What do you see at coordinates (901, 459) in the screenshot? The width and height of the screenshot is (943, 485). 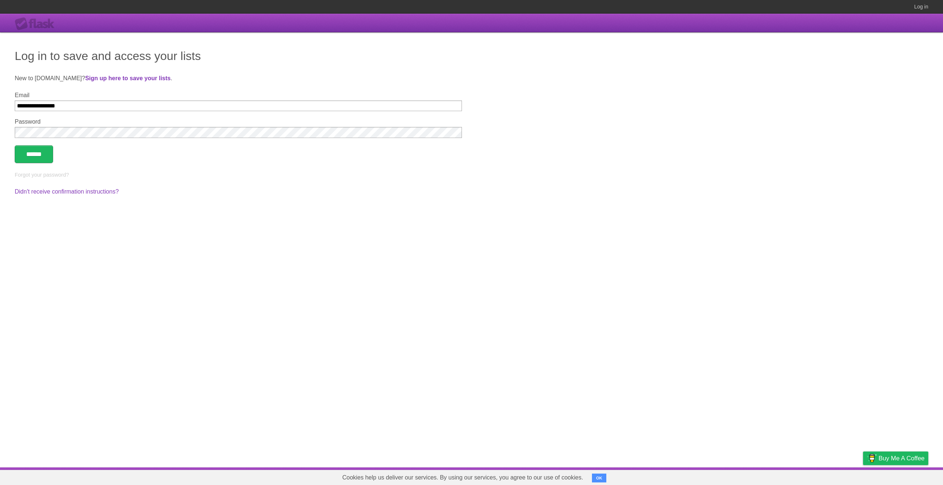 I see `span: Buy me a coffee` at bounding box center [901, 459].